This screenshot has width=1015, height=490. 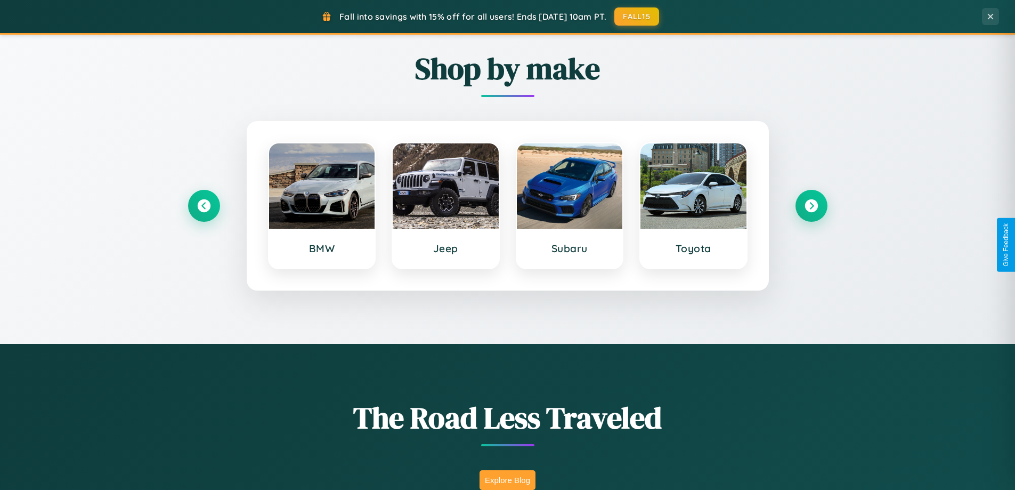 What do you see at coordinates (693, 248) in the screenshot?
I see `h3: Toyota` at bounding box center [693, 248].